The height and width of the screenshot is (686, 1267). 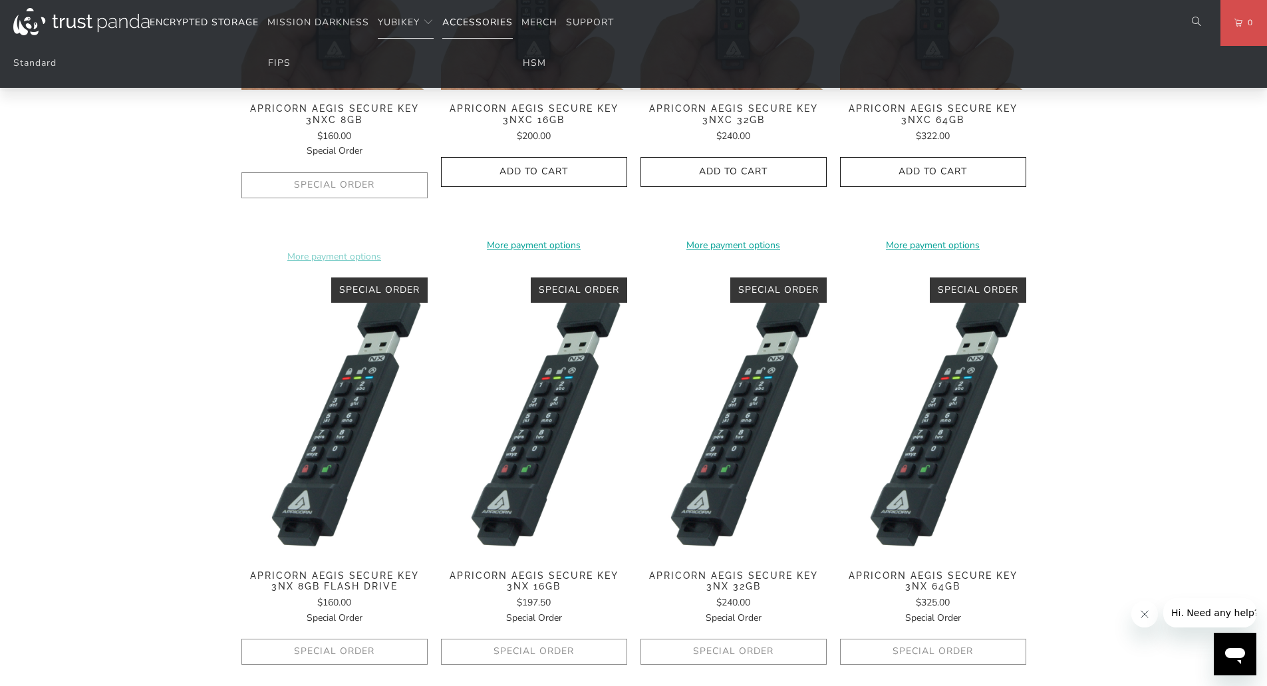 I want to click on a: Standard, so click(x=35, y=63).